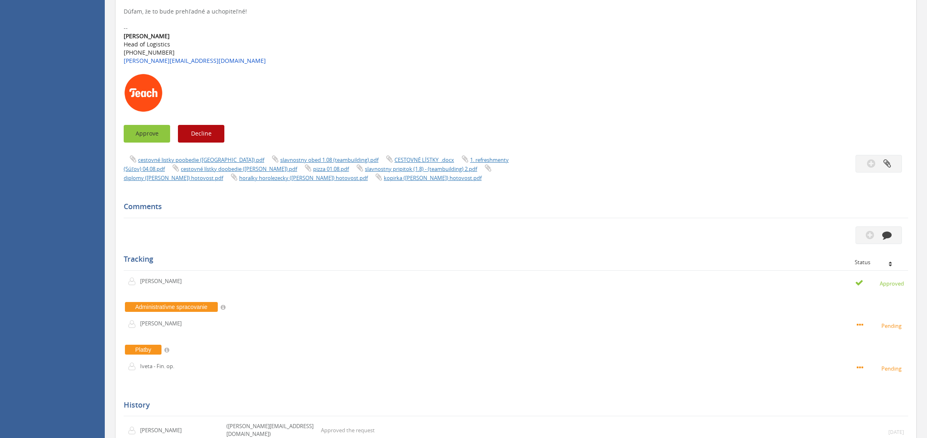 Image resolution: width=927 pixels, height=438 pixels. Describe the element at coordinates (348, 430) in the screenshot. I see `p: Approved the request` at that location.